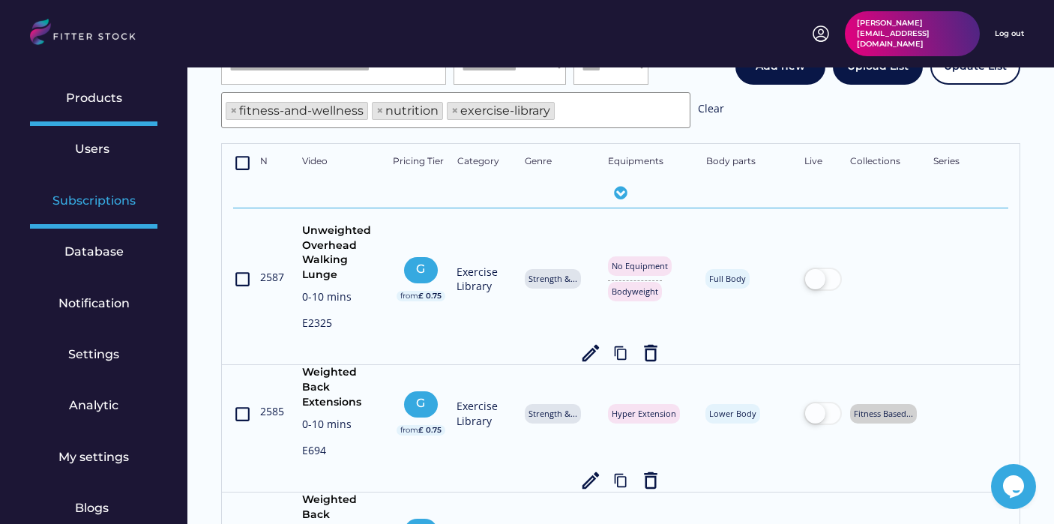  What do you see at coordinates (343, 163) in the screenshot?
I see `div: Video` at bounding box center [343, 163].